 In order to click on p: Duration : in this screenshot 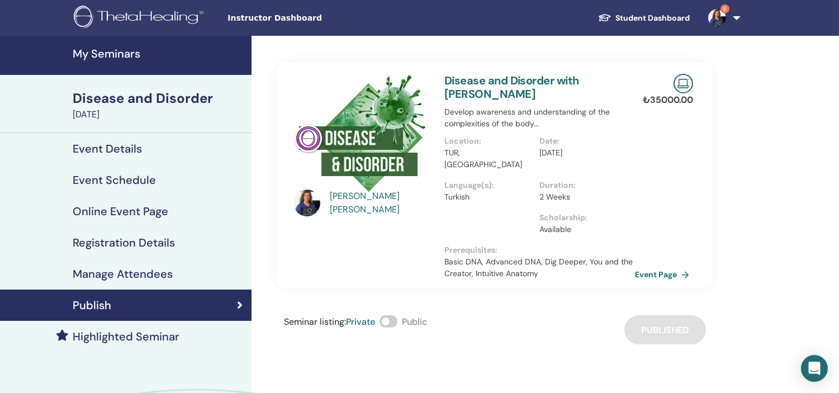, I will do `click(583, 185)`.